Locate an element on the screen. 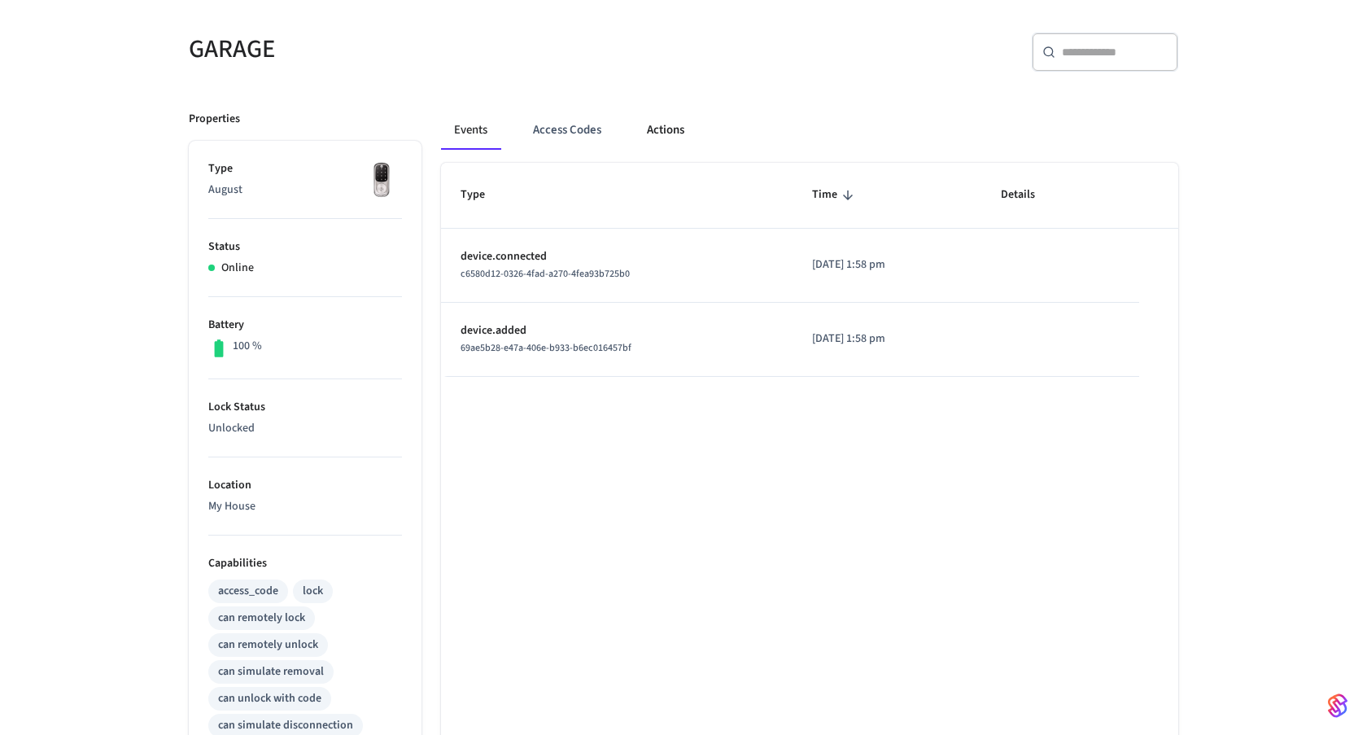 This screenshot has height=735, width=1367. div: ant example is located at coordinates (810, 130).